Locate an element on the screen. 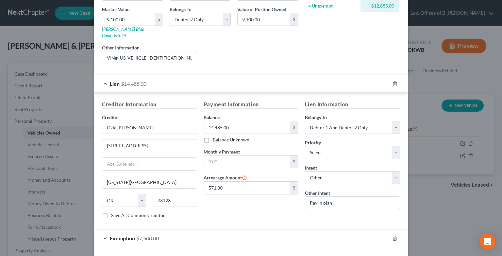 This screenshot has height=256, width=502. label: Other Intent is located at coordinates (317, 193).